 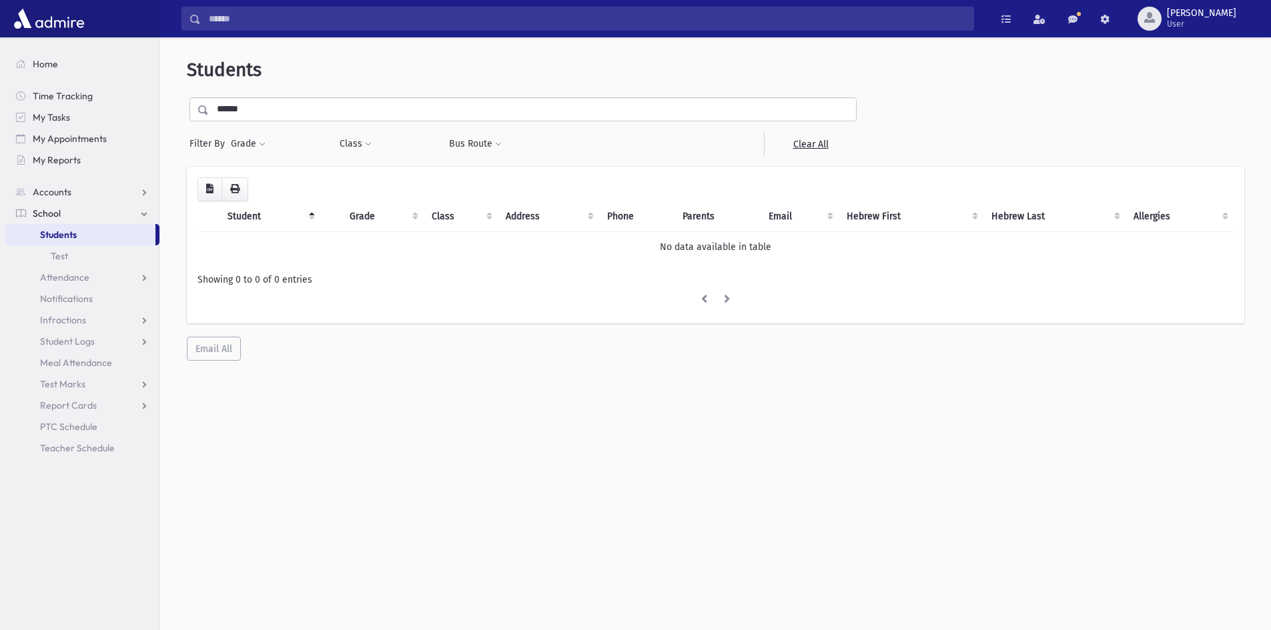 I want to click on a: My Reports, so click(x=82, y=160).